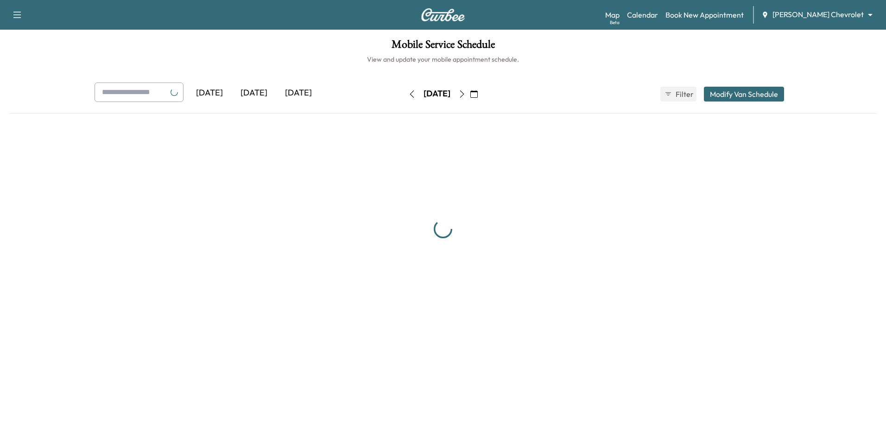 Image resolution: width=886 pixels, height=432 pixels. I want to click on h6: View and update your mobile appointment schedule., so click(443, 59).